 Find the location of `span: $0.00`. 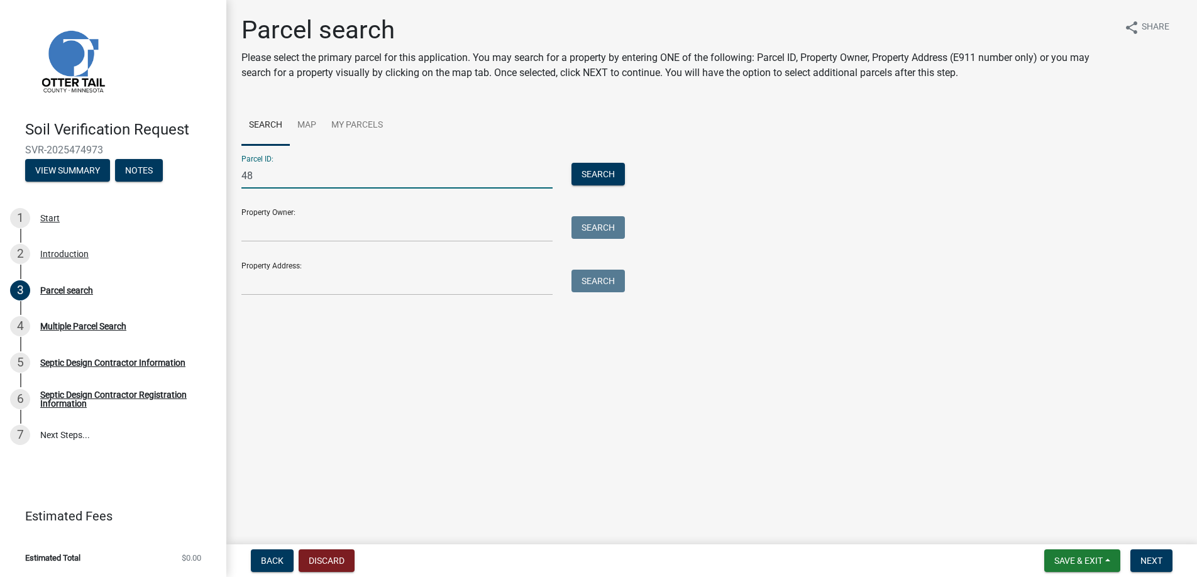

span: $0.00 is located at coordinates (191, 558).